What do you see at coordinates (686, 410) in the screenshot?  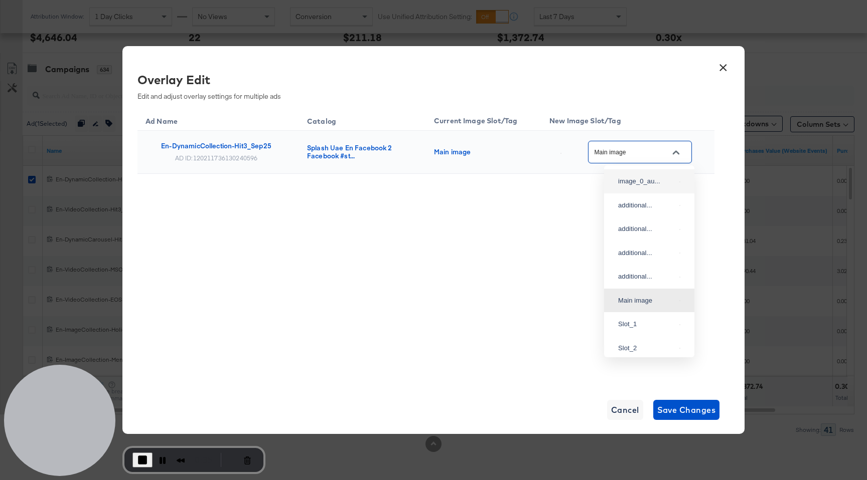 I see `button: Save Changes` at bounding box center [686, 410].